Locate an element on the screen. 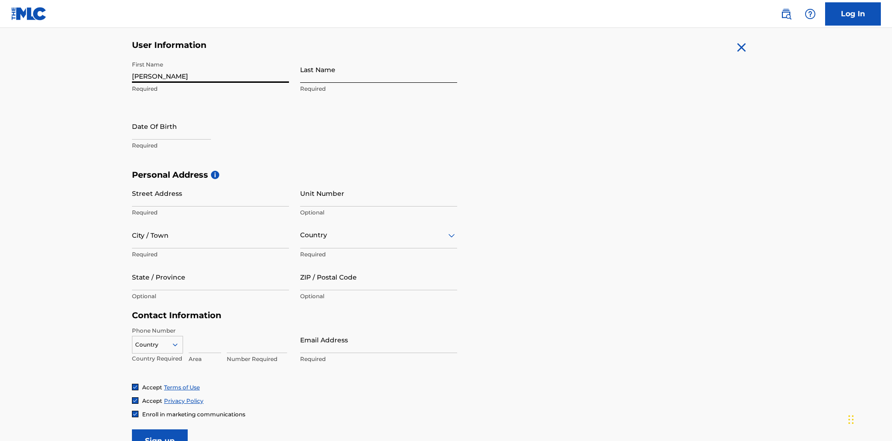 Image resolution: width=892 pixels, height=441 pixels. span: i is located at coordinates (215, 175).